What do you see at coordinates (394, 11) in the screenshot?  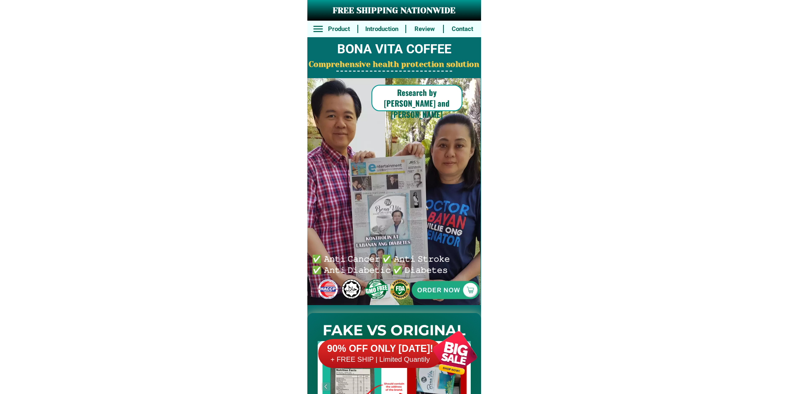 I see `h3: FREE SHIPPING NATIONWIDE` at bounding box center [394, 11].